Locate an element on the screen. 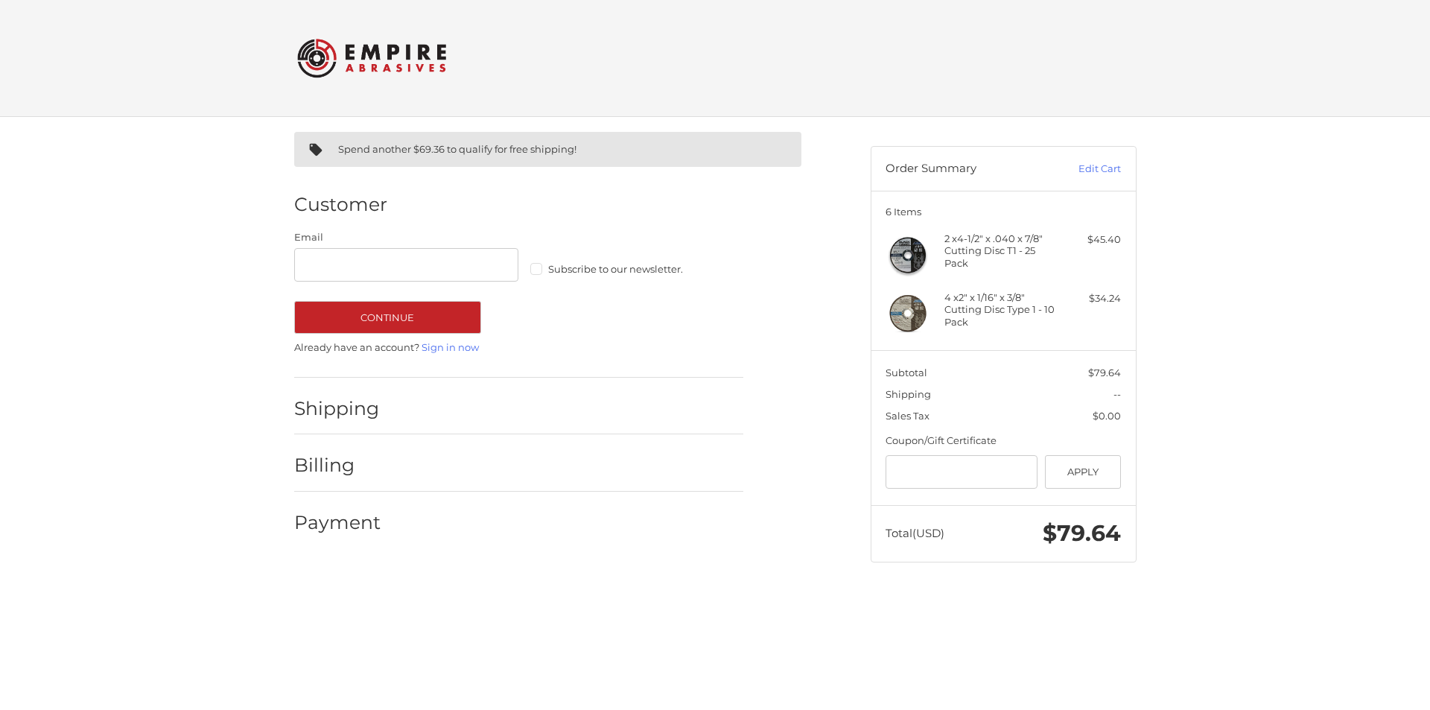 The width and height of the screenshot is (1430, 710). h2: Payment is located at coordinates (337, 522).